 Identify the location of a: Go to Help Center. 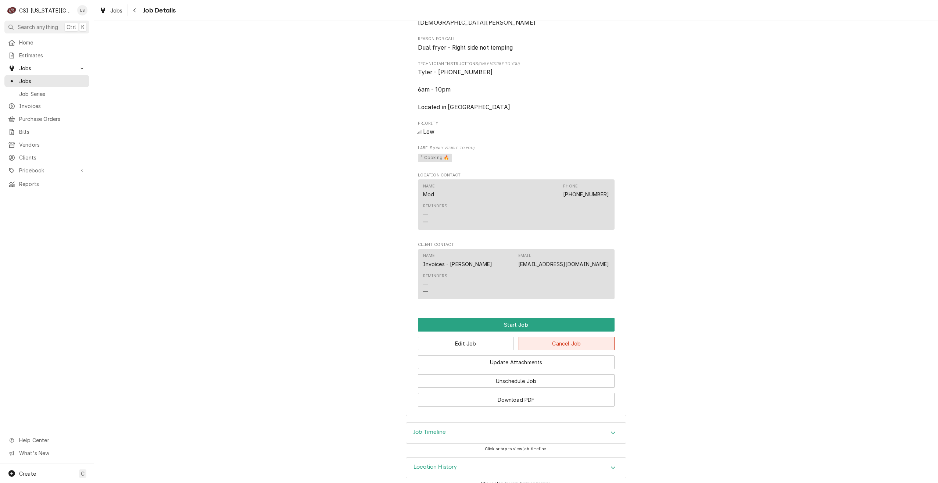
(47, 440).